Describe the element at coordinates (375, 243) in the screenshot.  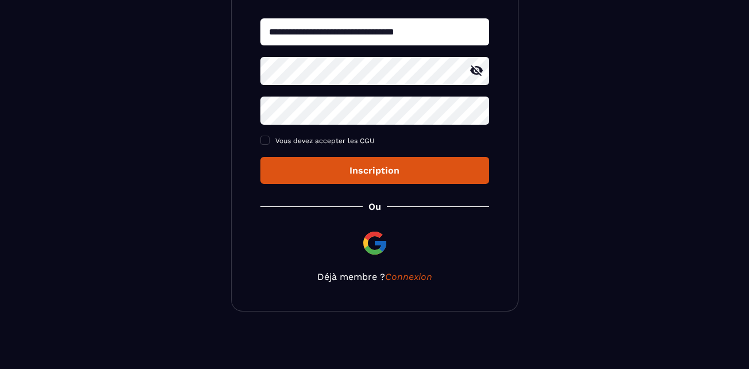
I see `img: google` at that location.